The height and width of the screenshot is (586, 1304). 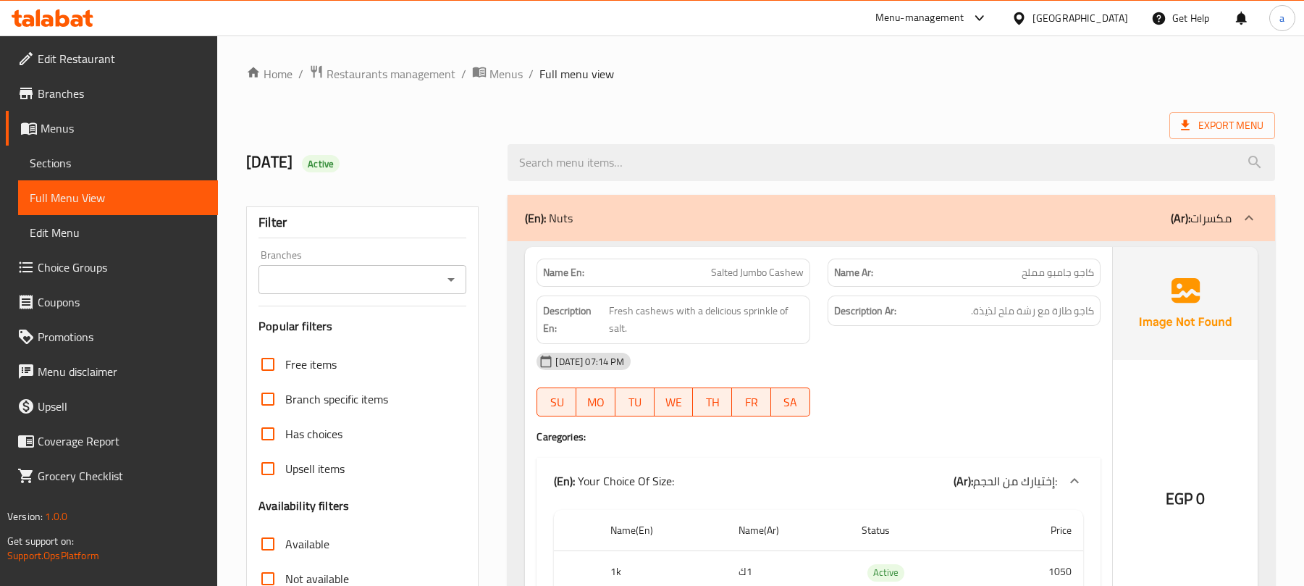 What do you see at coordinates (865, 311) in the screenshot?
I see `strong: Description Ar:` at bounding box center [865, 311].